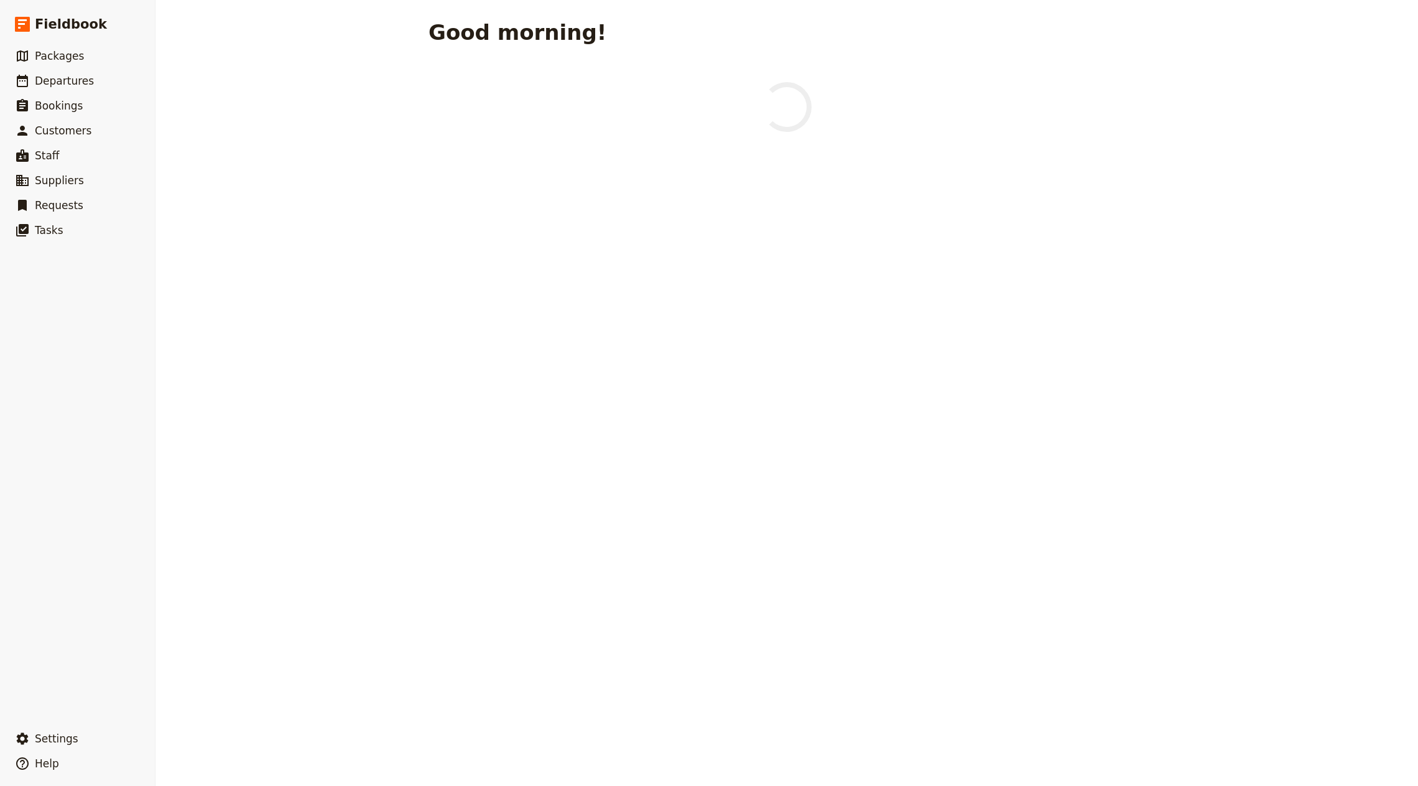  Describe the element at coordinates (58, 106) in the screenshot. I see `span: Bookings` at that location.